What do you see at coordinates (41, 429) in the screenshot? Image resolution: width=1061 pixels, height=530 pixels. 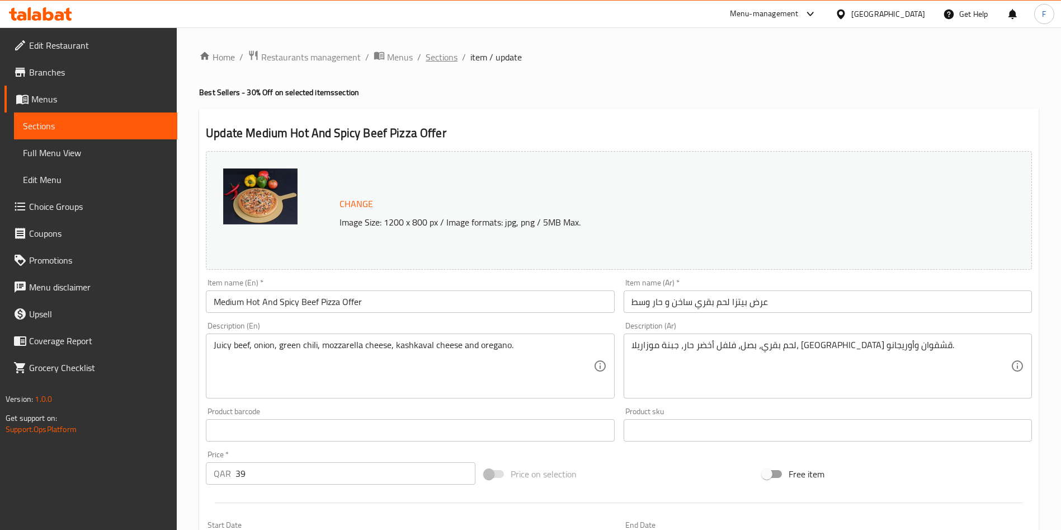 I see `a: Support.OpsPlatform` at bounding box center [41, 429].